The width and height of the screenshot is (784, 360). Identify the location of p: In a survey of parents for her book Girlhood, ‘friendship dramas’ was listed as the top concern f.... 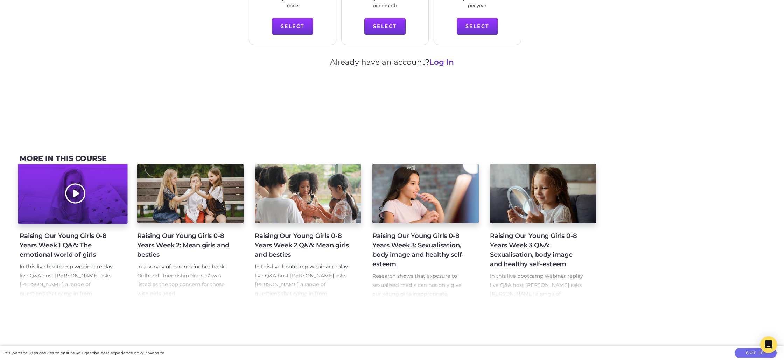
(185, 303).